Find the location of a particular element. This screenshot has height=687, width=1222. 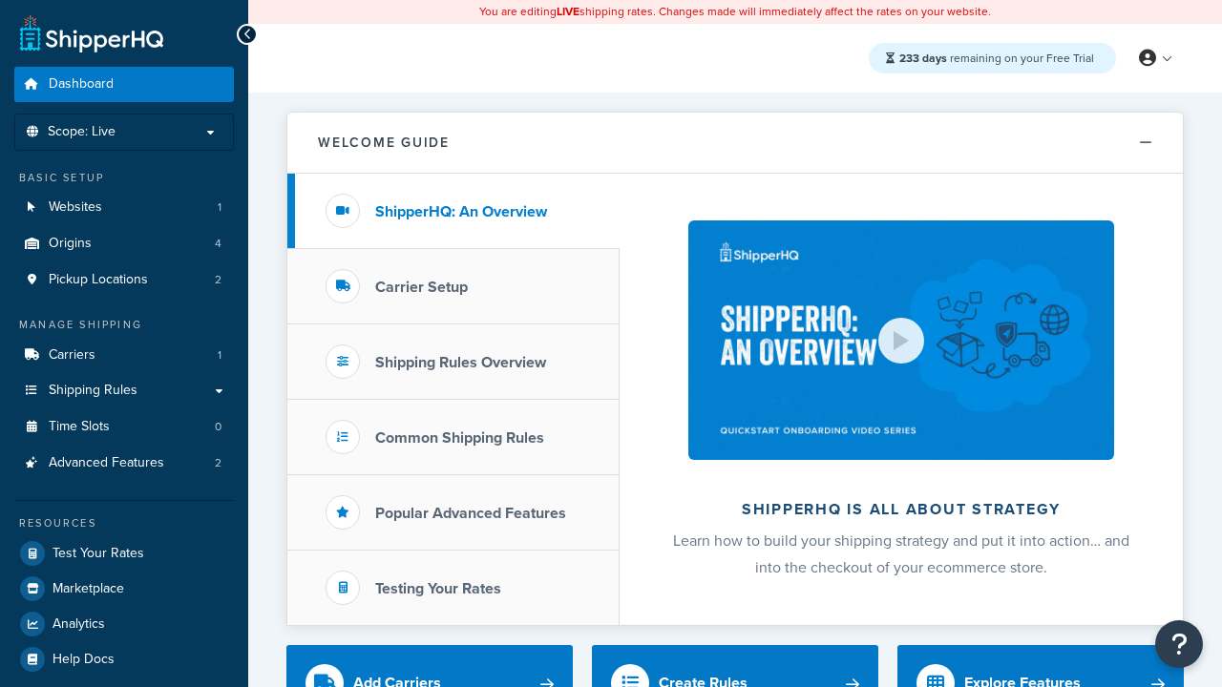

h3: Testing Your Rates is located at coordinates (438, 589).